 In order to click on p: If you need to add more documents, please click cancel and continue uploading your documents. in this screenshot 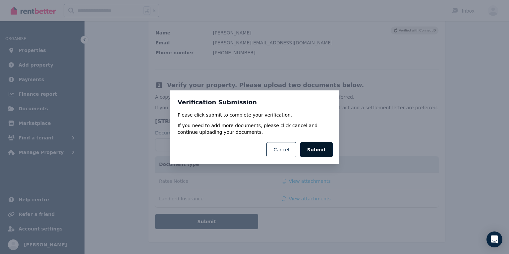, I will do `click(254, 129)`.